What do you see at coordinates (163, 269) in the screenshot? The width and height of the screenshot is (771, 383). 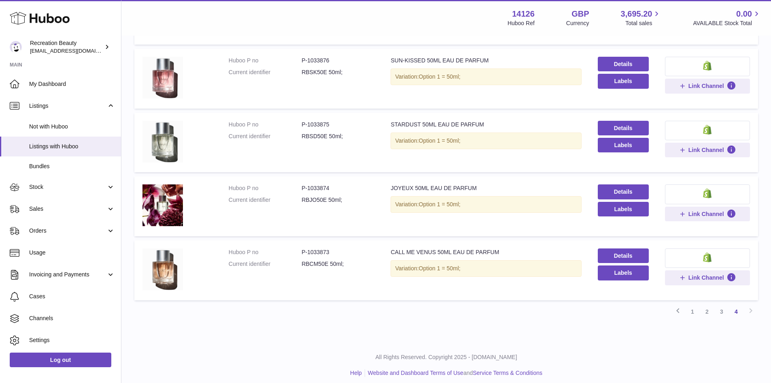 I see `img: CALL ME VENUS 50ML EAU DE PARFUM` at bounding box center [163, 269].